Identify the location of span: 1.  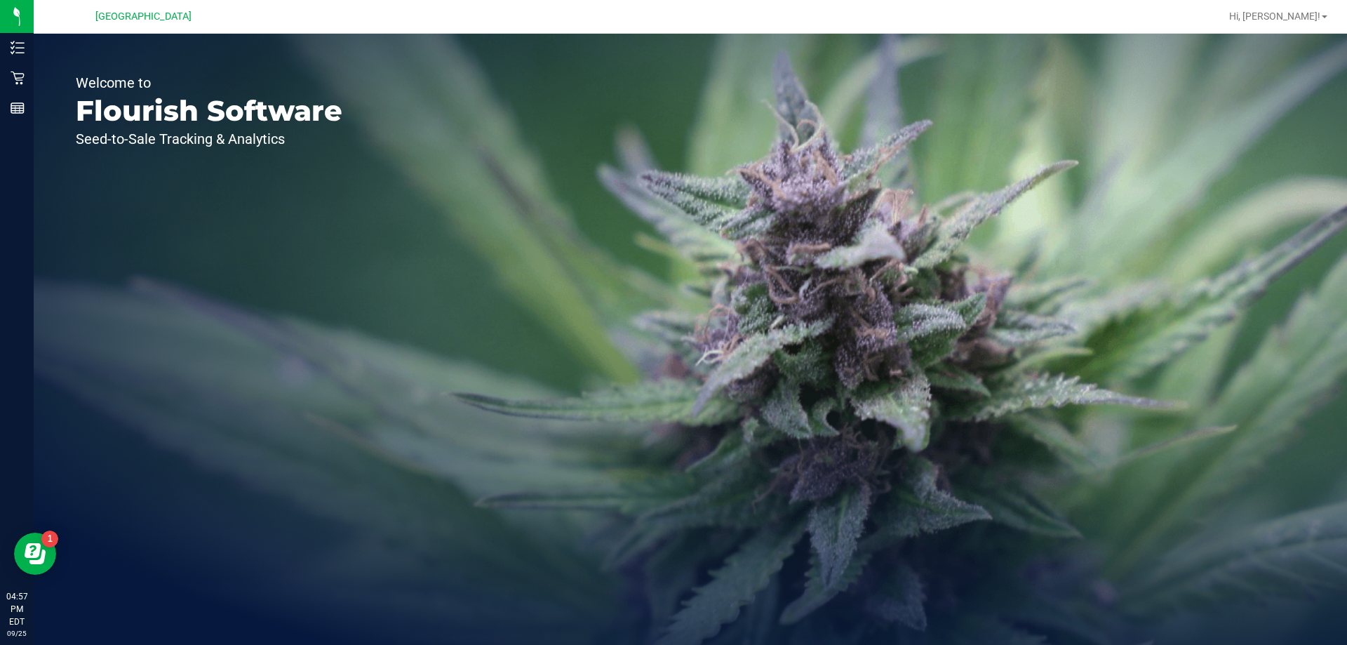
(8, 8).